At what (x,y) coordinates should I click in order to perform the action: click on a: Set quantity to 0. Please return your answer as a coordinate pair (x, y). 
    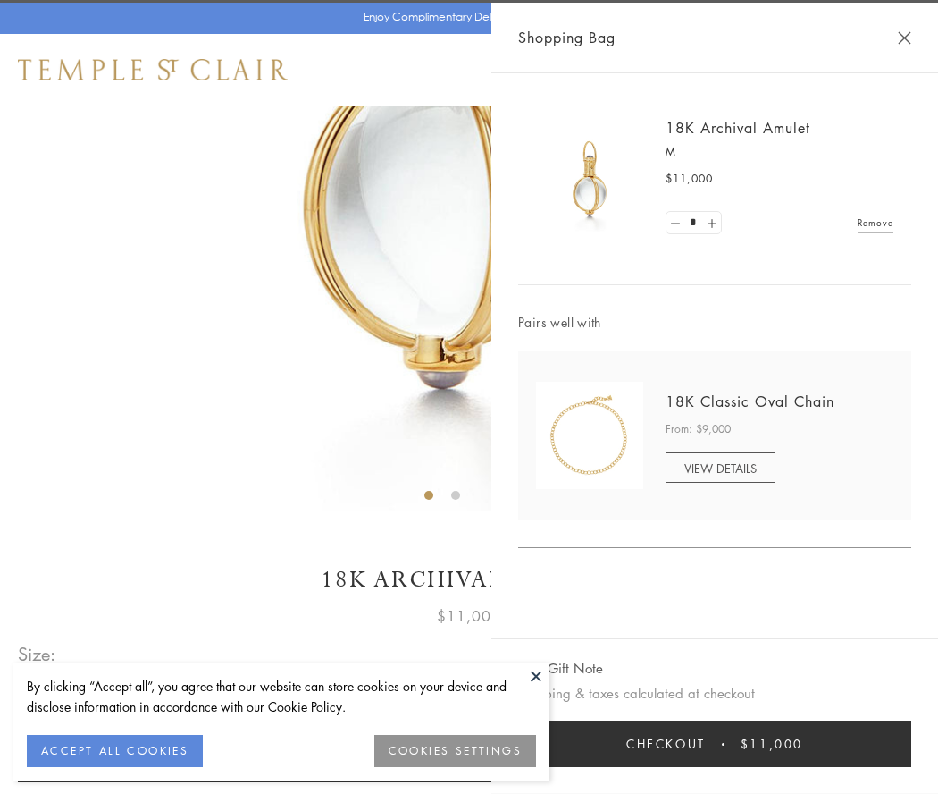
    Looking at the image, I should click on (676, 223).